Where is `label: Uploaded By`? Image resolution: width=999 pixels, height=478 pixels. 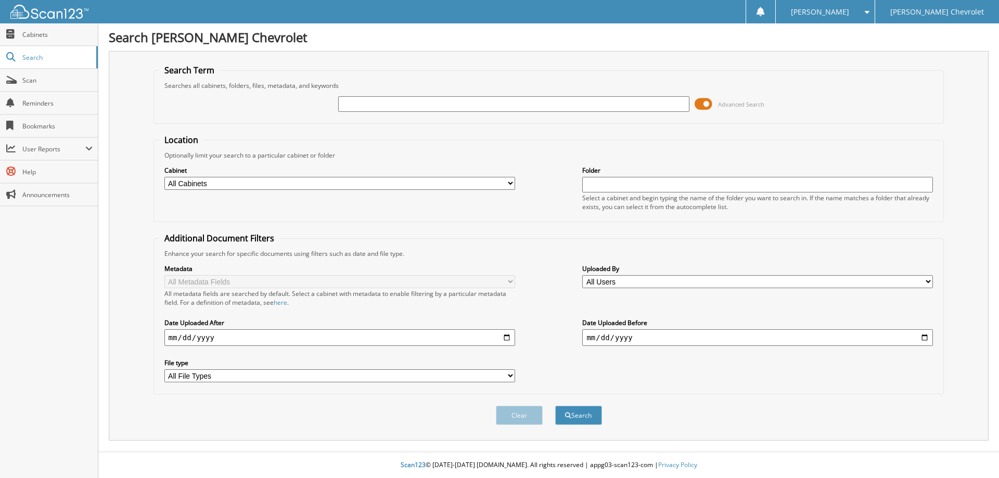 label: Uploaded By is located at coordinates (758, 269).